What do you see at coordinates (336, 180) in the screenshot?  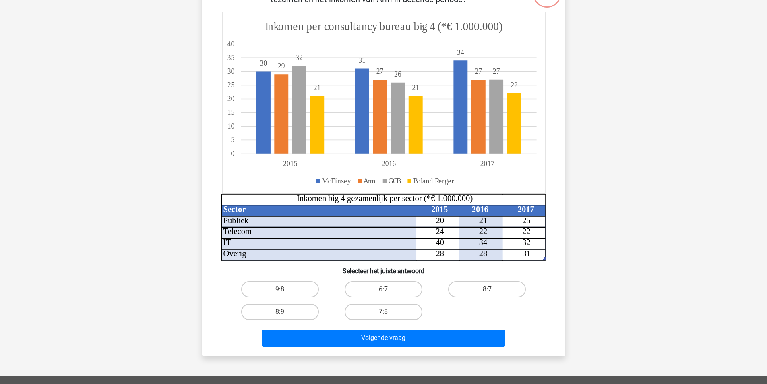 I see `tspan: McFlinsey` at bounding box center [336, 180].